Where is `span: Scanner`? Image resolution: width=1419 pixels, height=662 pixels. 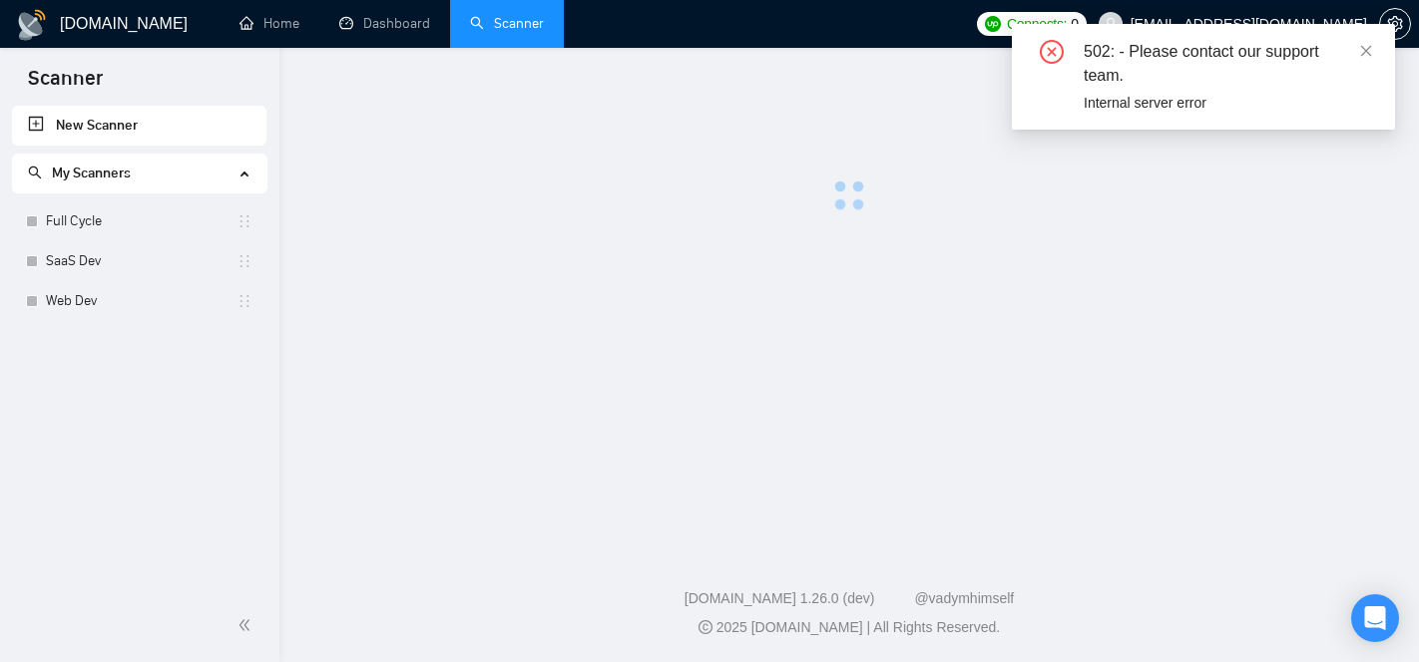
span: Scanner is located at coordinates (65, 85).